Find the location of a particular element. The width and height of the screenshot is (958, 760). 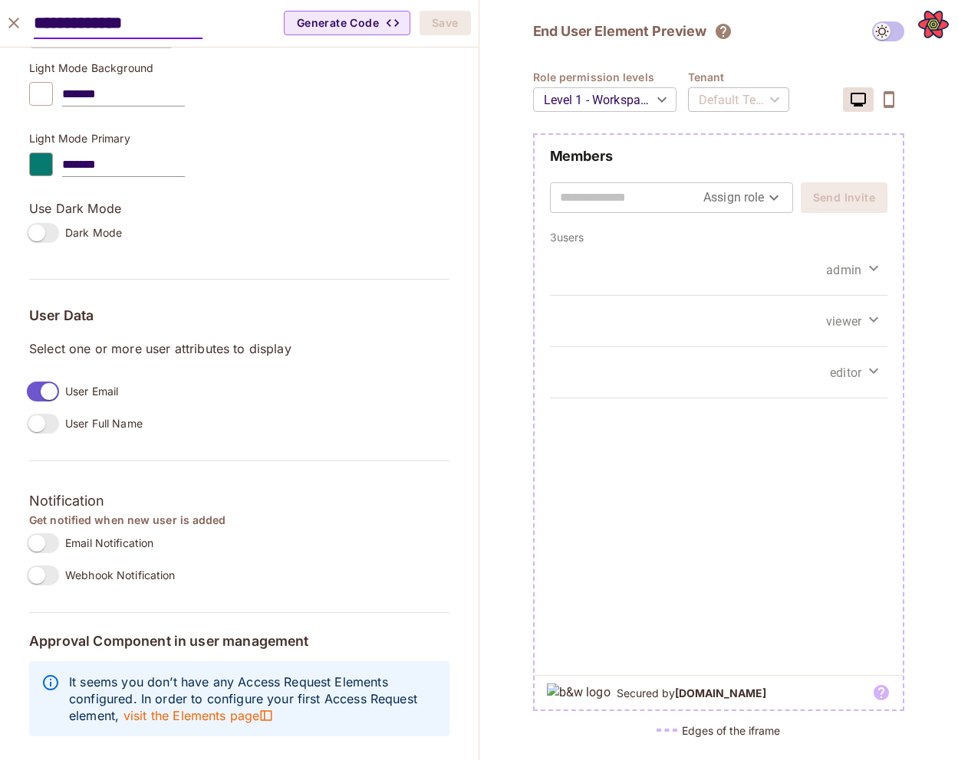

p: Light Mode Primary is located at coordinates (239, 139).